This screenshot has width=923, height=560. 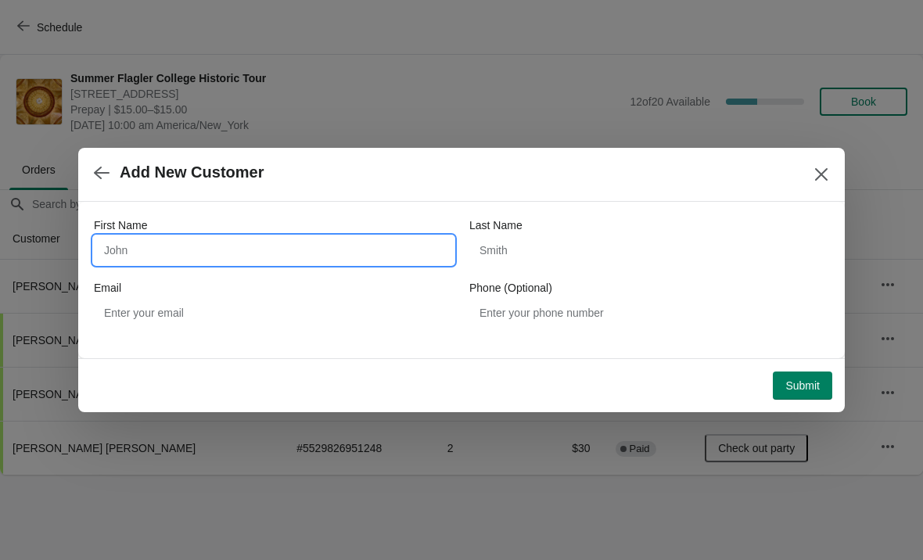 What do you see at coordinates (802, 386) in the screenshot?
I see `button: Submit` at bounding box center [802, 386].